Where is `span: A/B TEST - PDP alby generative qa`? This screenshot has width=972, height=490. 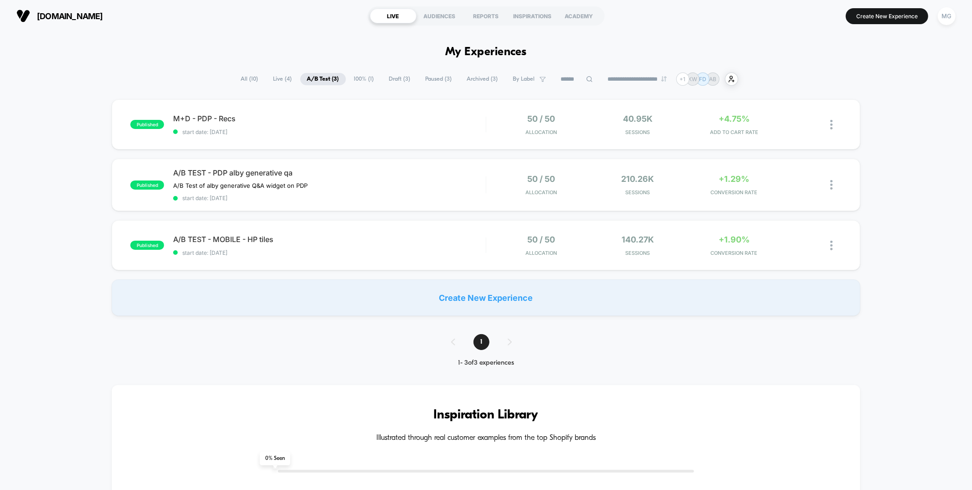
span: A/B TEST - PDP alby generative qa is located at coordinates (329, 173).